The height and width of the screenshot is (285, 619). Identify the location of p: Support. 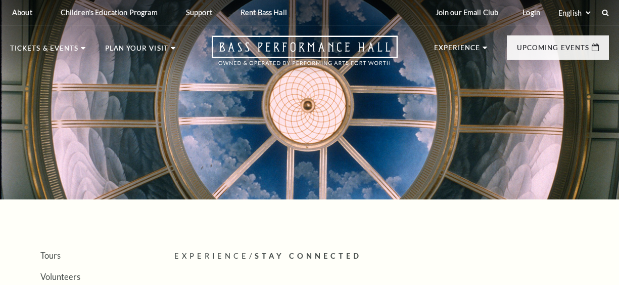
(199, 12).